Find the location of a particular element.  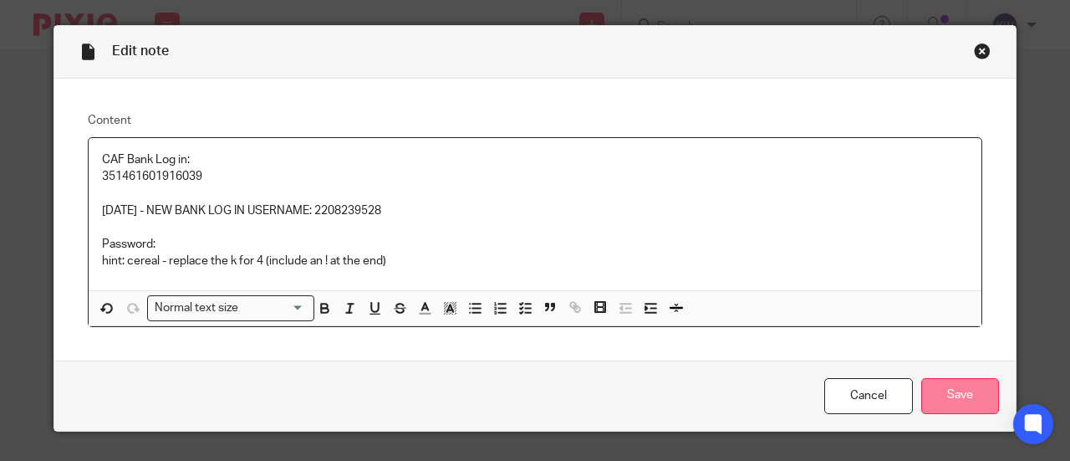

label: Content is located at coordinates (535, 120).